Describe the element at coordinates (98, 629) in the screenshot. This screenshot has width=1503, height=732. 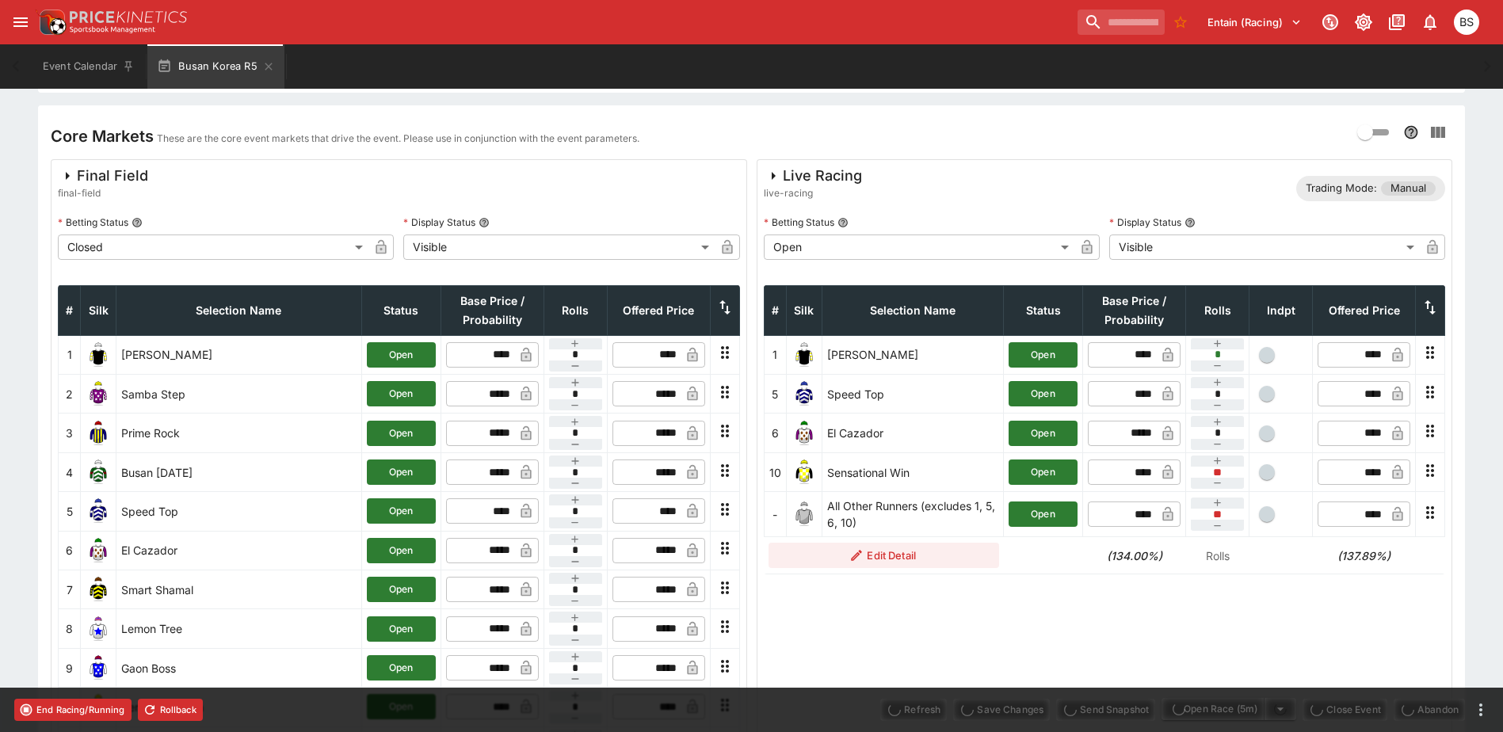
I see `img: runner 8` at that location.